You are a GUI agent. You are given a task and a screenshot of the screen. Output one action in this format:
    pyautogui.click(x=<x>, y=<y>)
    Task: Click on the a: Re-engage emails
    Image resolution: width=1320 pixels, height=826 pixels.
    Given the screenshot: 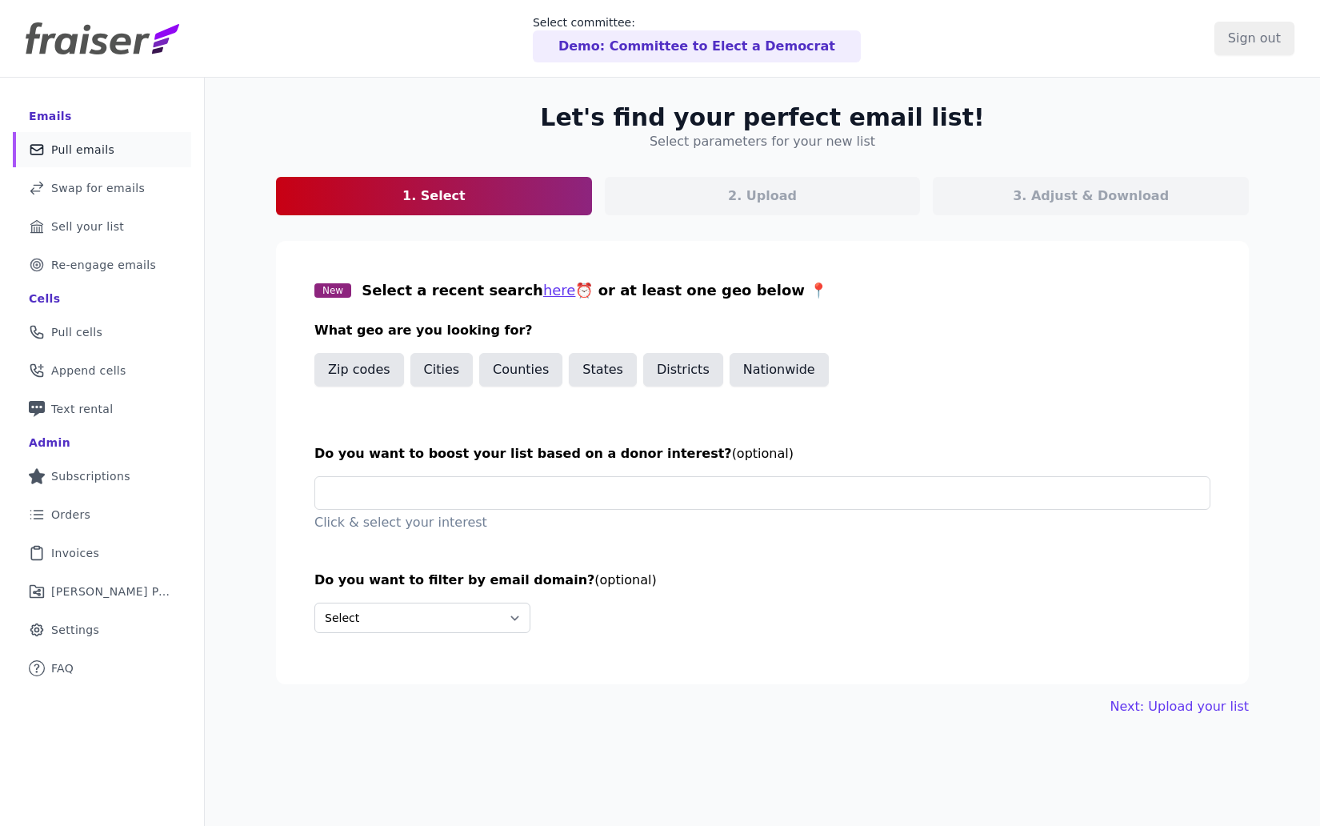 What is the action you would take?
    pyautogui.click(x=102, y=265)
    